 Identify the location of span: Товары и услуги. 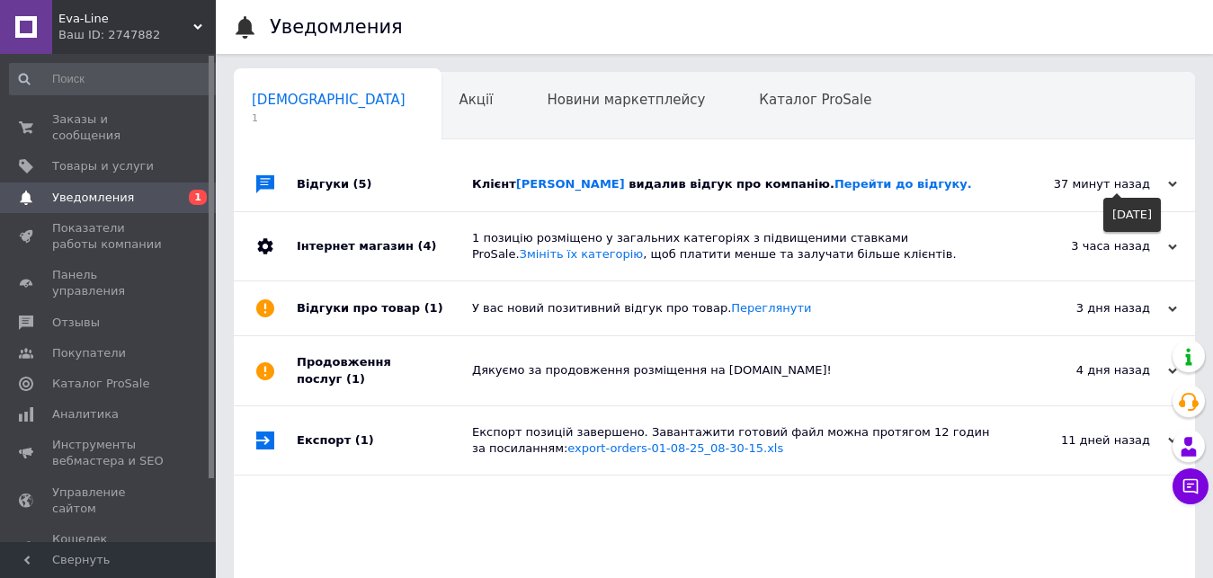
(102, 166).